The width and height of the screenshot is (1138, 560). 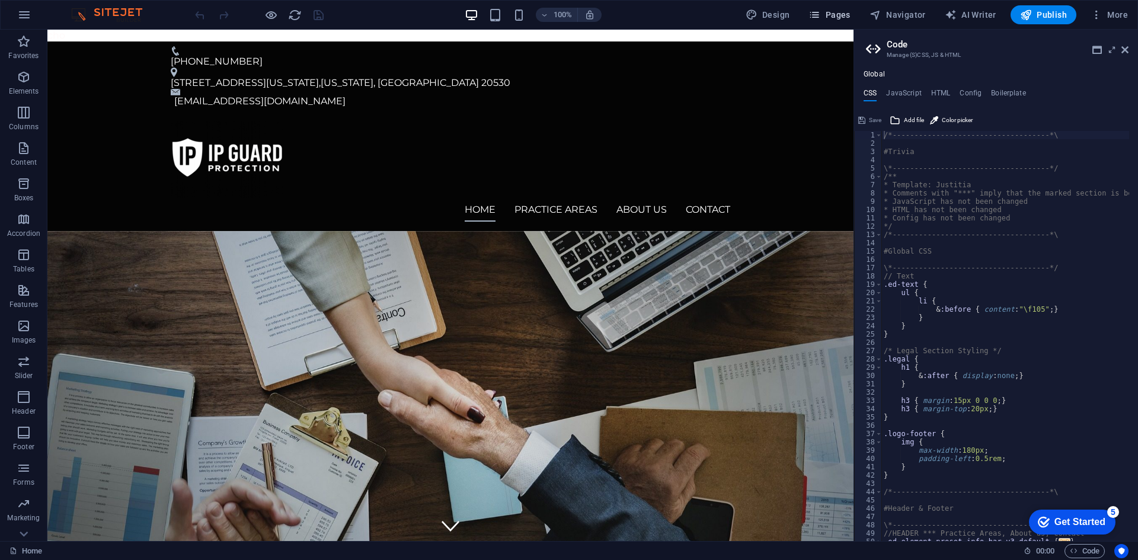 I want to click on p: Features, so click(x=24, y=305).